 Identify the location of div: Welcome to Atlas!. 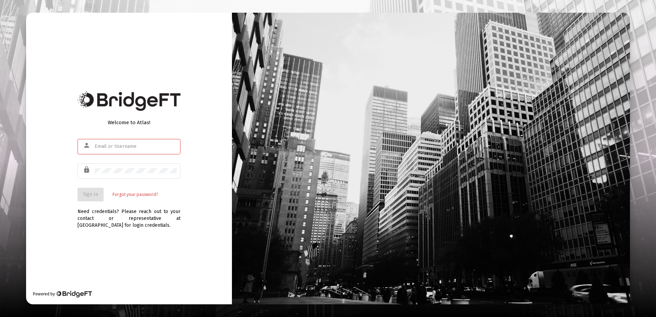
(129, 123).